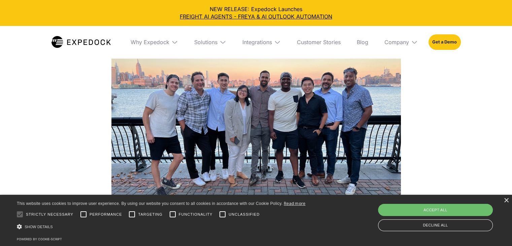  Describe the element at coordinates (456, 209) in the screenshot. I see `div: Chat Widget` at that location.